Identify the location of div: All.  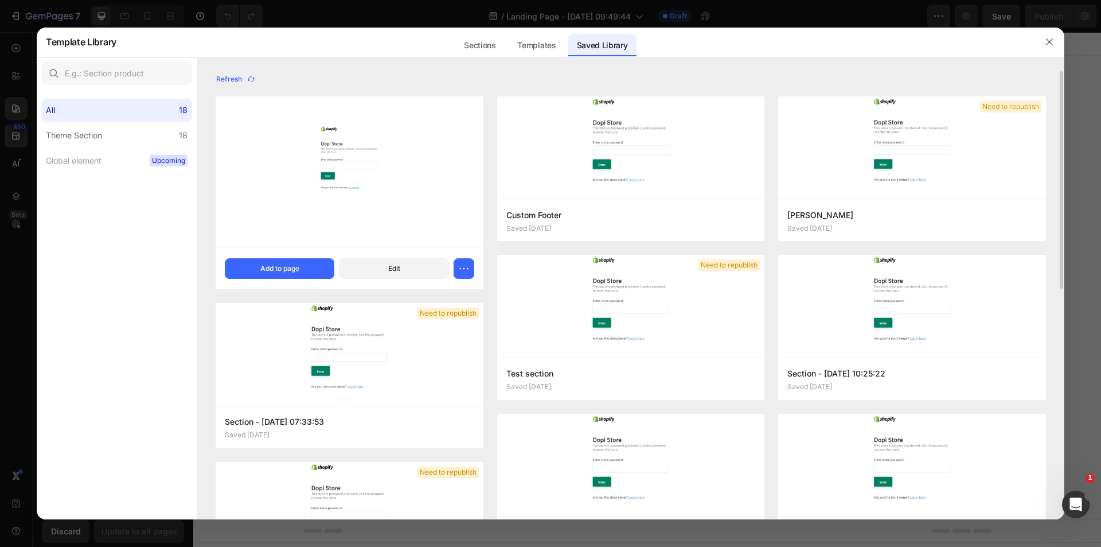
(50, 110).